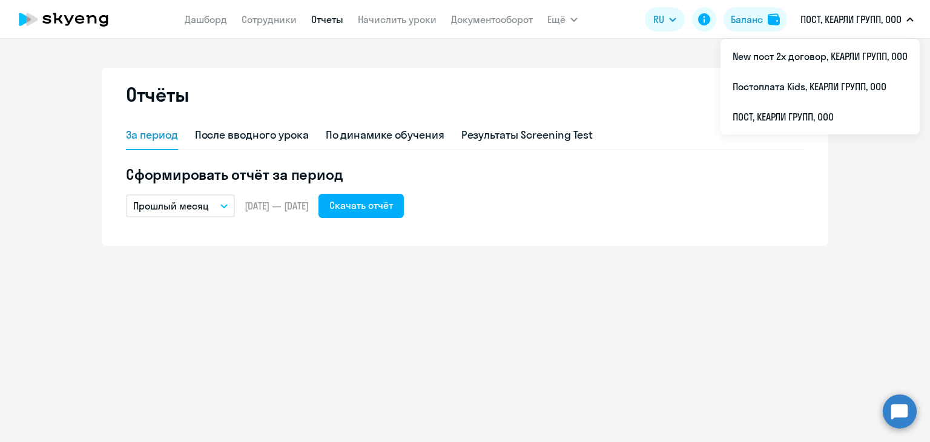 The height and width of the screenshot is (442, 930). Describe the element at coordinates (252, 135) in the screenshot. I see `div: После вводного урока` at that location.